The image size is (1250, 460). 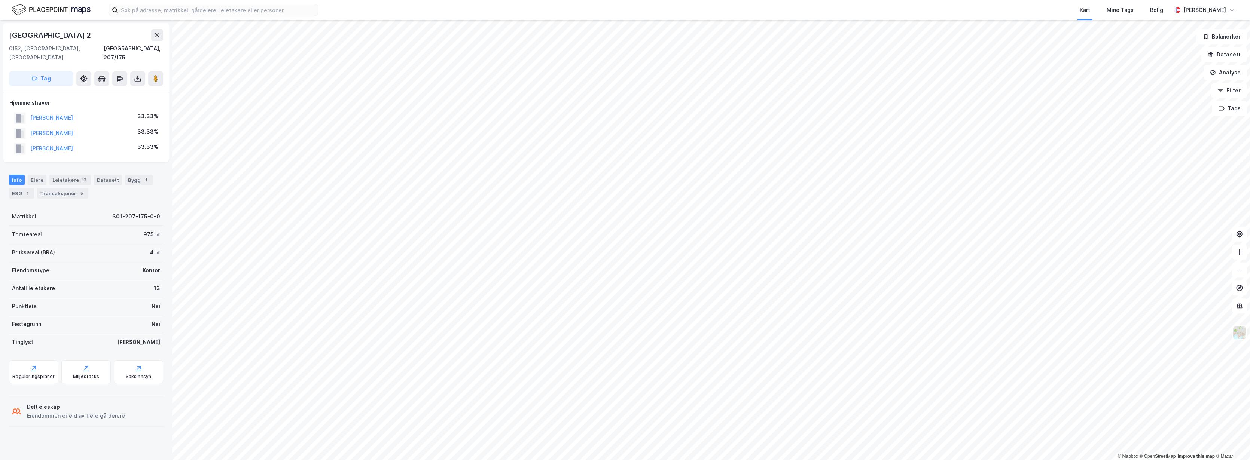 I want to click on input: Søk på adresse, matrikkel, gårdeiere, leietakere eller personer, so click(x=218, y=10).